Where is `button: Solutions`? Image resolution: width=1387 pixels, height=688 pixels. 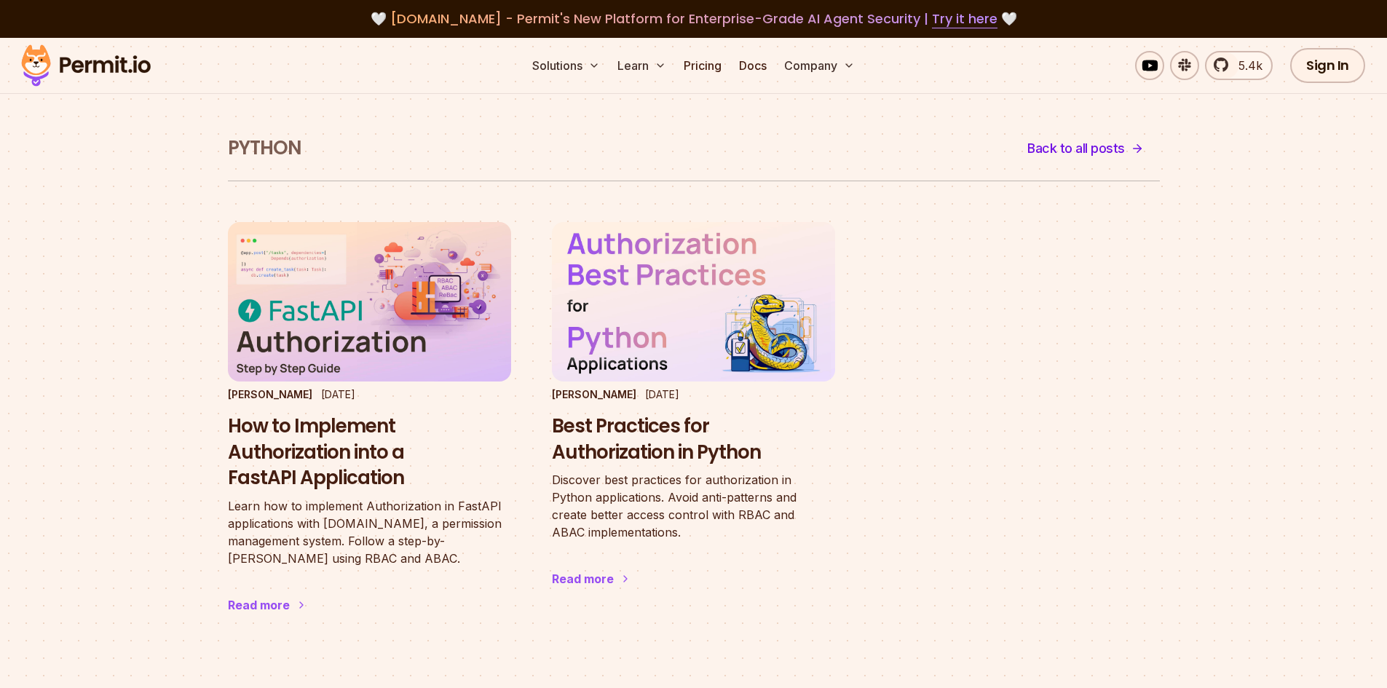 button: Solutions is located at coordinates (566, 66).